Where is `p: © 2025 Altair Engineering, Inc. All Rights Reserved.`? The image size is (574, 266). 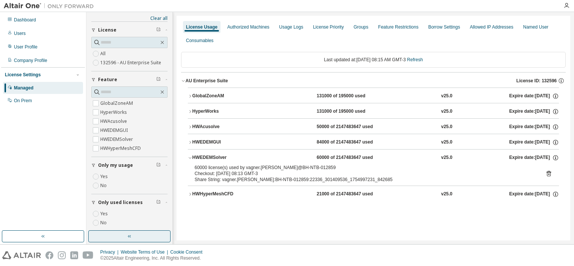
p: © 2025 Altair Engineering, Inc. All Rights Reserved. is located at coordinates (154, 258).